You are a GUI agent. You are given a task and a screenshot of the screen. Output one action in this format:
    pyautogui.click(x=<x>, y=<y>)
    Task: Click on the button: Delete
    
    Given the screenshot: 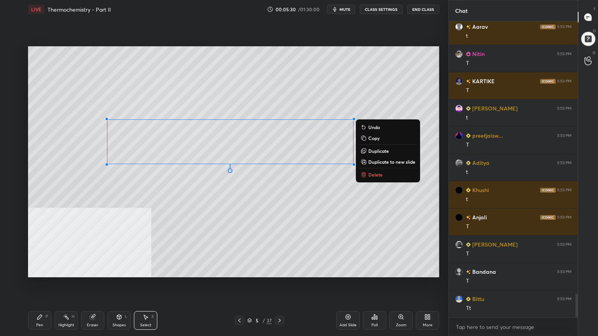 What is the action you would take?
    pyautogui.click(x=388, y=175)
    